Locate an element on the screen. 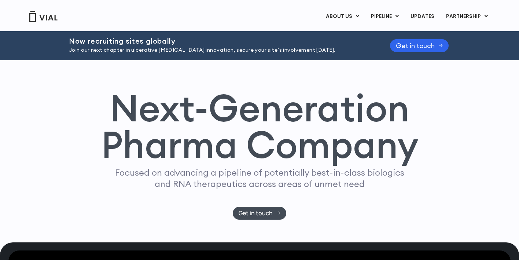 The height and width of the screenshot is (260, 519). p: Focused on advancing a pipeline of potentially best-in-class biologics and RNA therapeutics acros... is located at coordinates (259, 178).